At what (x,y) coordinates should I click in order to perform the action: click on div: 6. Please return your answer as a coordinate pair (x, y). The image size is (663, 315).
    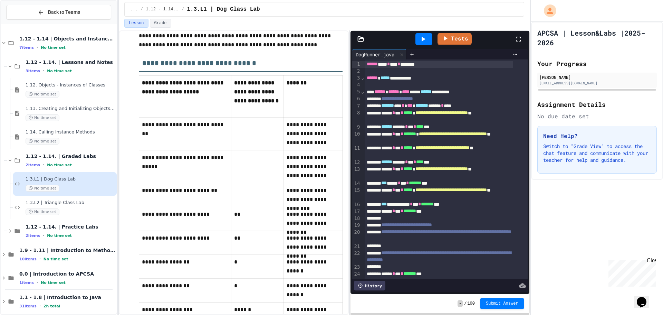
    Looking at the image, I should click on (356, 99).